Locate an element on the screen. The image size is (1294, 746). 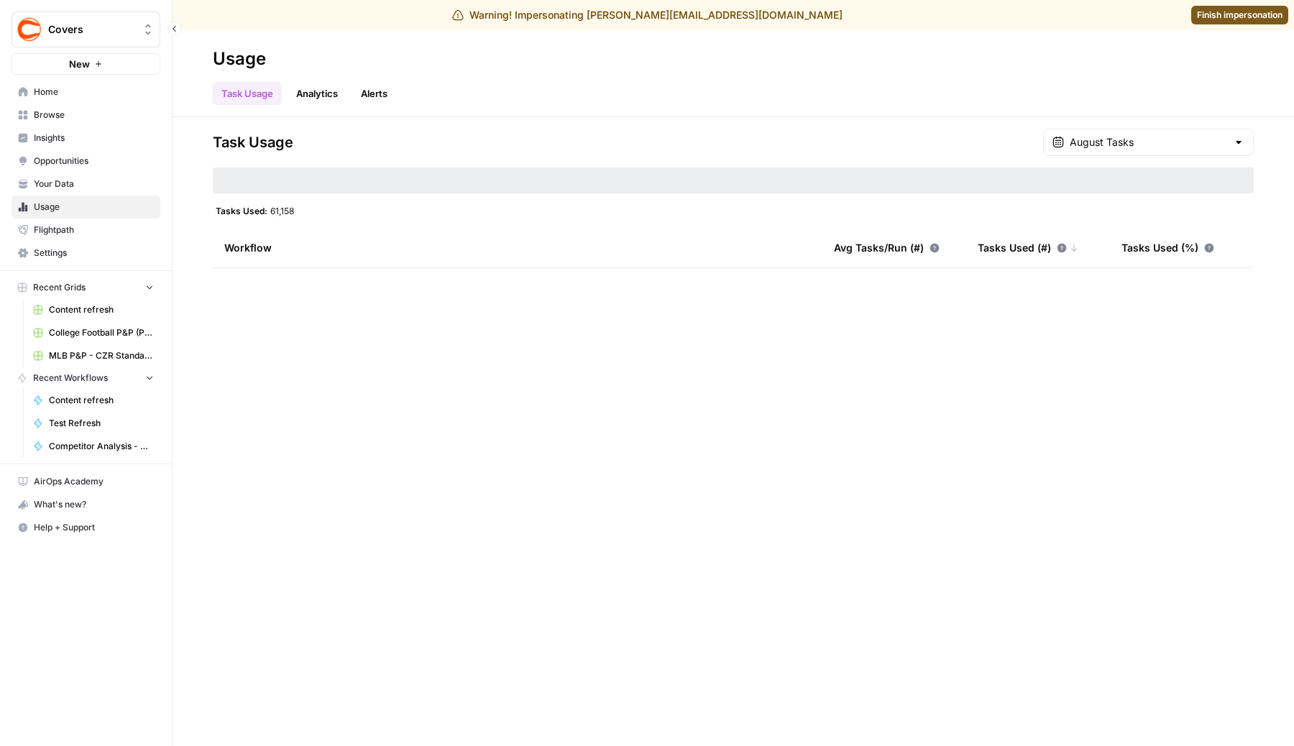
button: Recent Grids is located at coordinates (86, 288).